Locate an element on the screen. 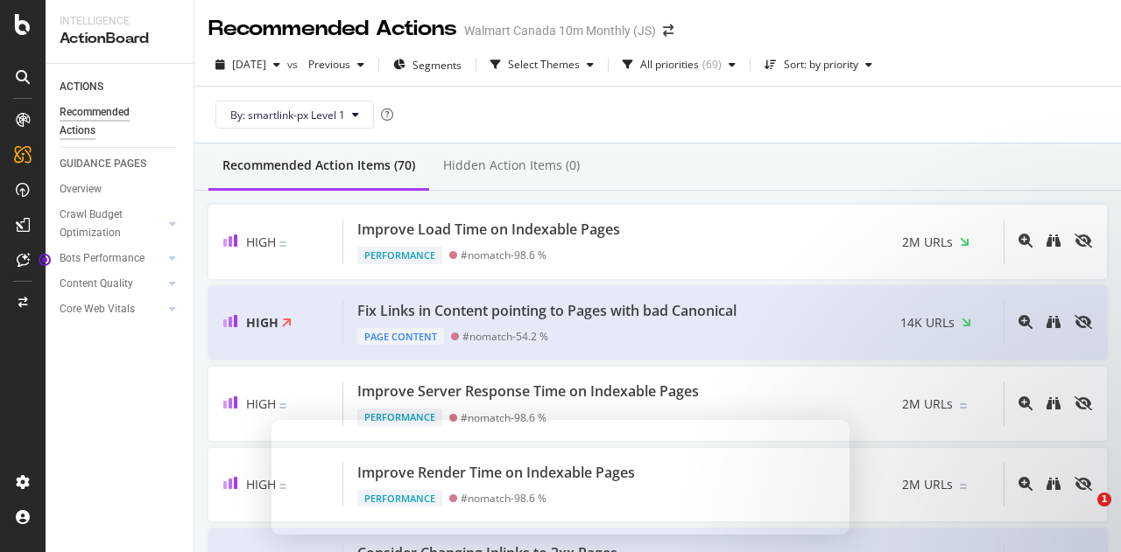 This screenshot has width=1121, height=552. div: Walmart Canada 10m Monthly (JS) is located at coordinates (559, 31).